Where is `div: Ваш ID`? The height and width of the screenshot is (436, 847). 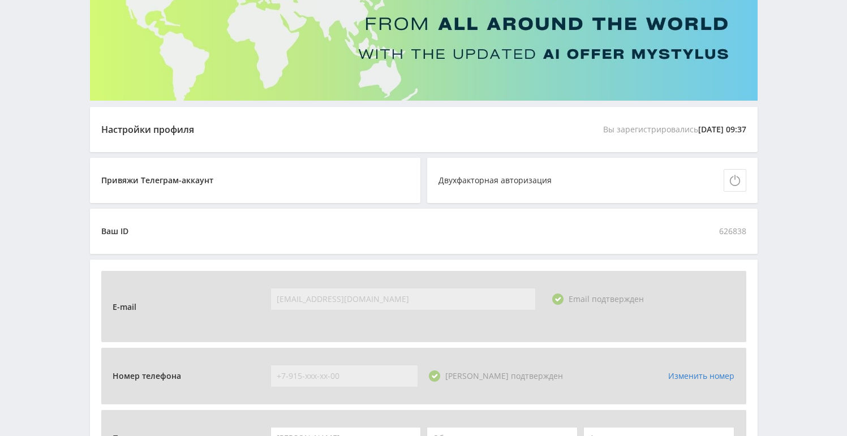 div: Ваш ID is located at coordinates (115, 231).